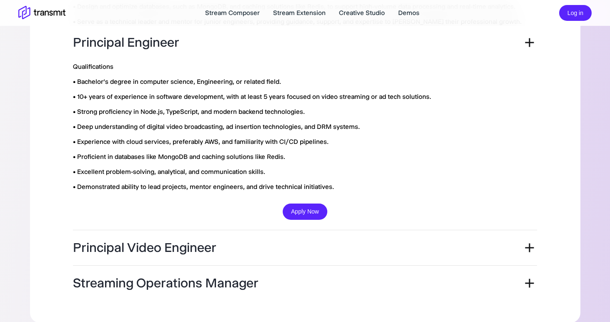 Image resolution: width=610 pixels, height=322 pixels. Describe the element at coordinates (305, 67) in the screenshot. I see `h4: Qualifications` at that location.